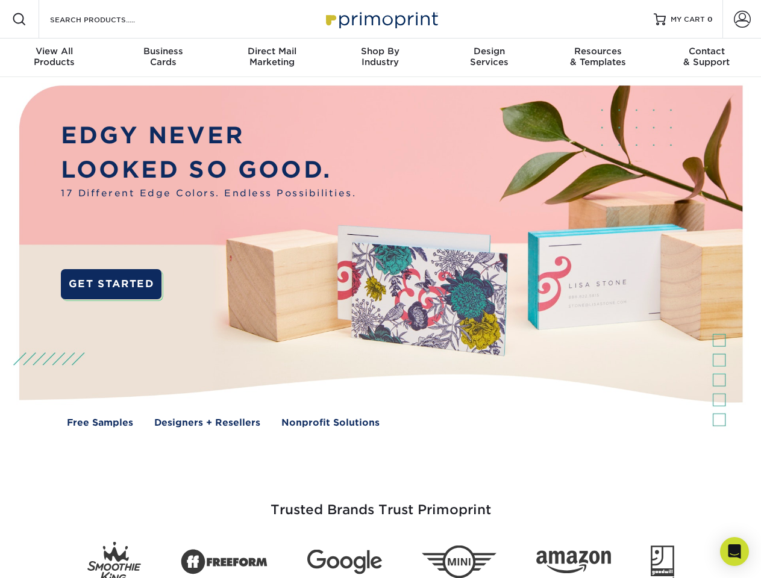 The image size is (761, 578). What do you see at coordinates (207, 423) in the screenshot?
I see `a: Designers + Resellers` at bounding box center [207, 423].